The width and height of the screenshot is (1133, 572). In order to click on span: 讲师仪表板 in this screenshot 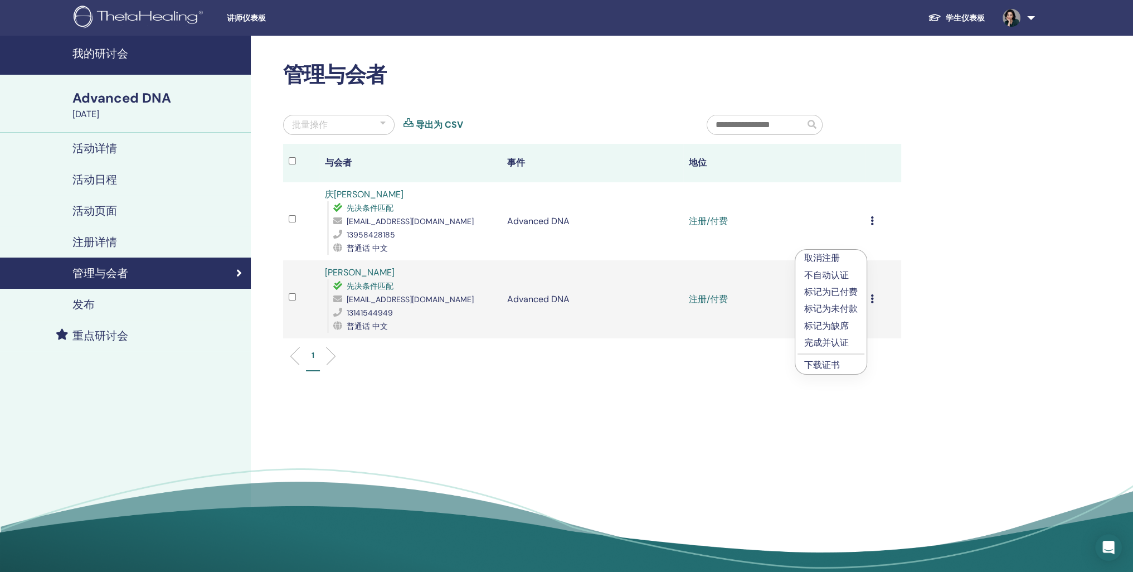, I will do `click(310, 18)`.